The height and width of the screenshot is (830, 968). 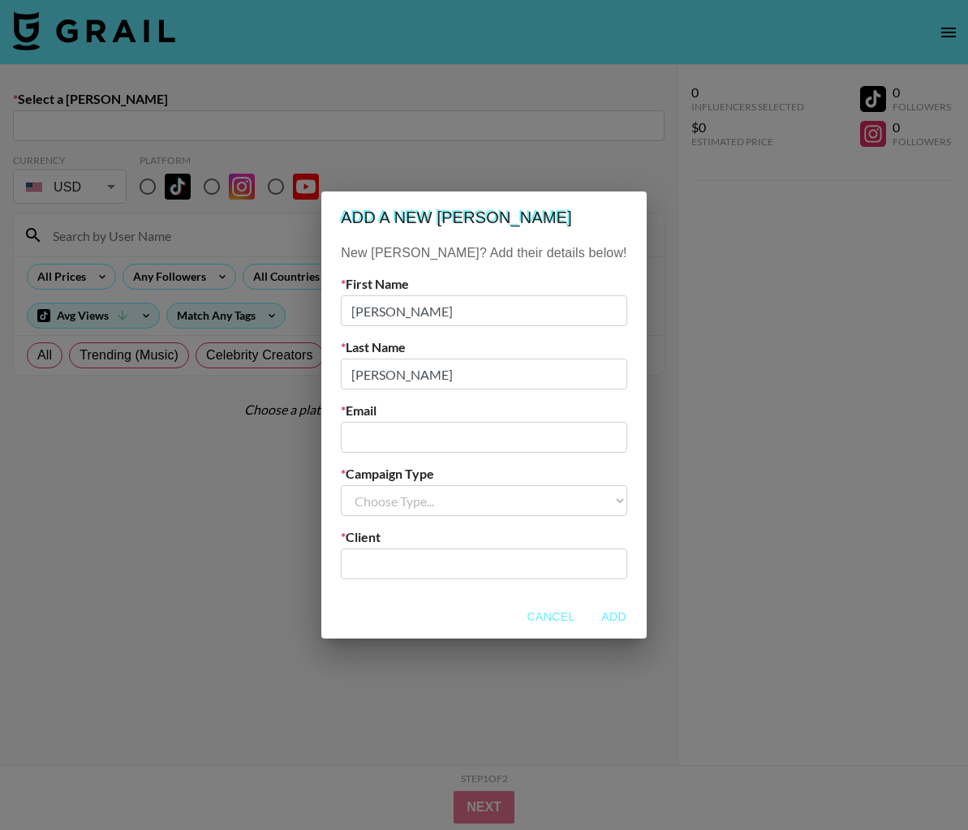 I want to click on label: Campaign Type, so click(x=484, y=474).